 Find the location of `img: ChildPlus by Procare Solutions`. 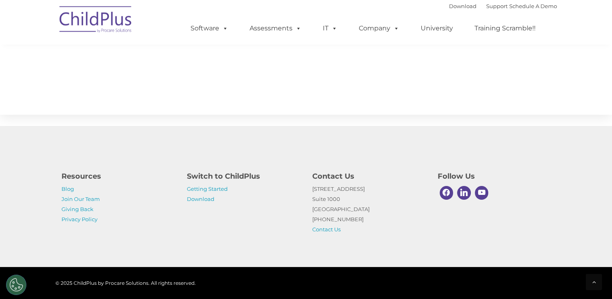

img: ChildPlus by Procare Solutions is located at coordinates (96, 21).